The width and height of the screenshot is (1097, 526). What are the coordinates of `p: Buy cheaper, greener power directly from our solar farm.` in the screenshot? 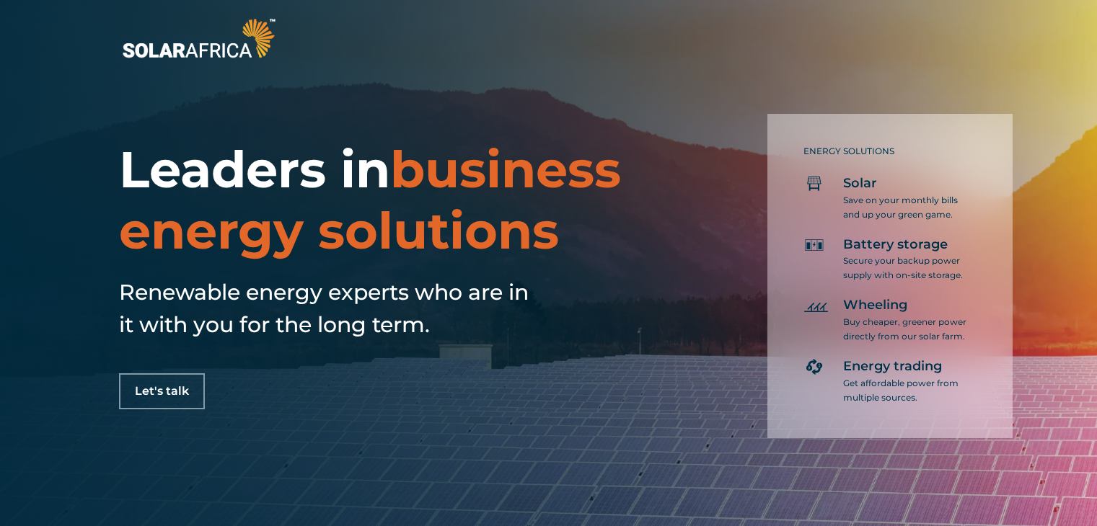 It's located at (906, 330).